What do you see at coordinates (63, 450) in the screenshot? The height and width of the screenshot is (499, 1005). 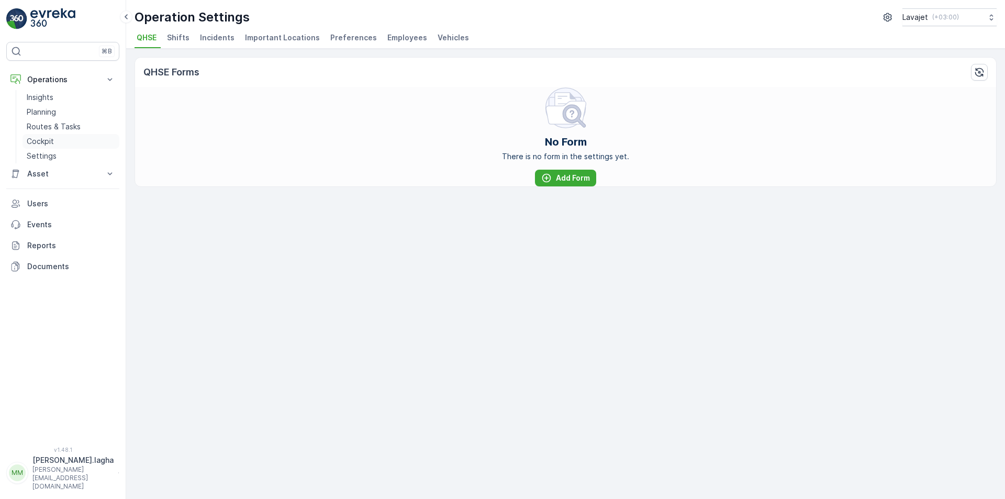 I see `span: v 1.48.1` at bounding box center [63, 450].